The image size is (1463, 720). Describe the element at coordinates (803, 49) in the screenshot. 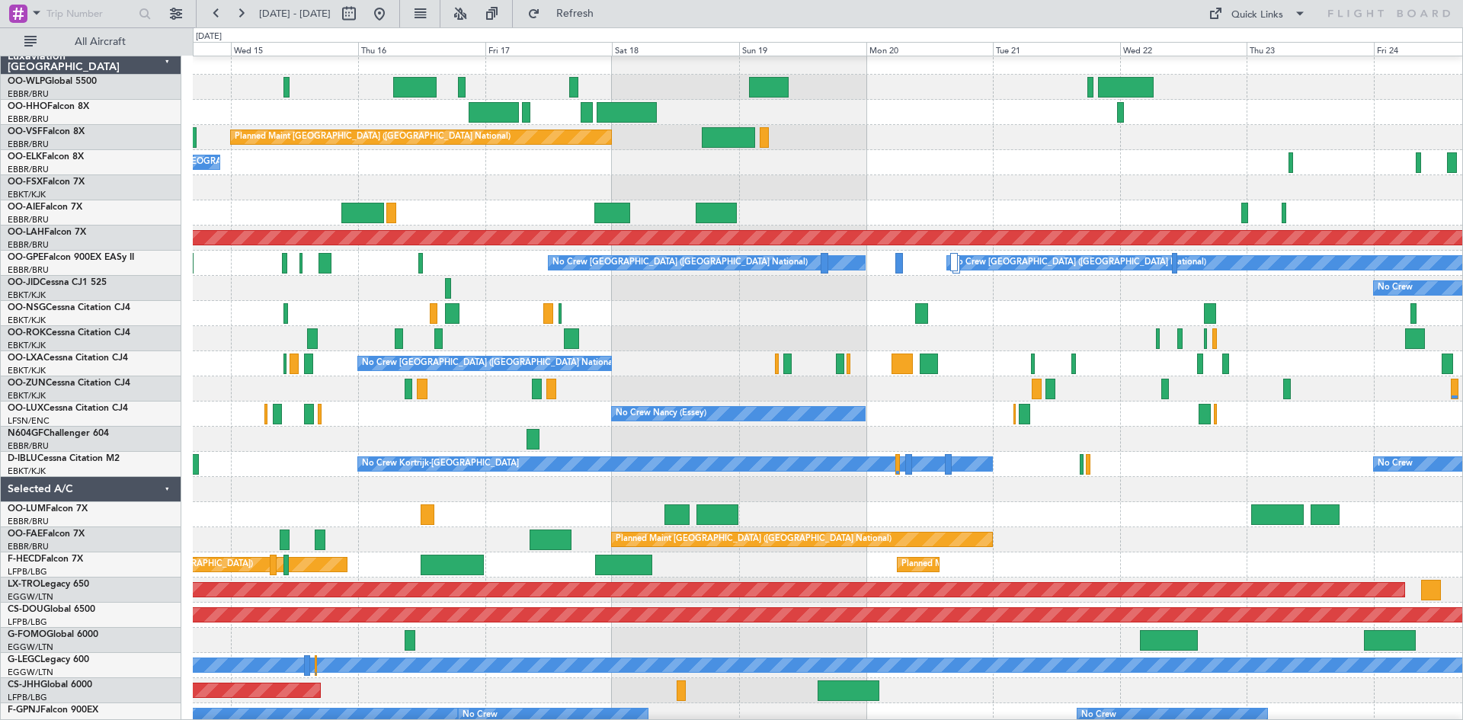

I see `div: Sun 19` at that location.